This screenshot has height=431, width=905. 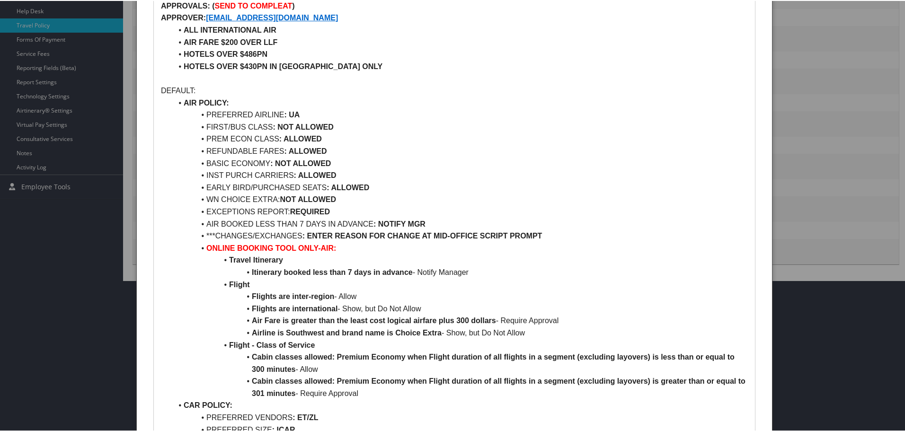 I want to click on li: BASIC ECONOMY, so click(x=460, y=163).